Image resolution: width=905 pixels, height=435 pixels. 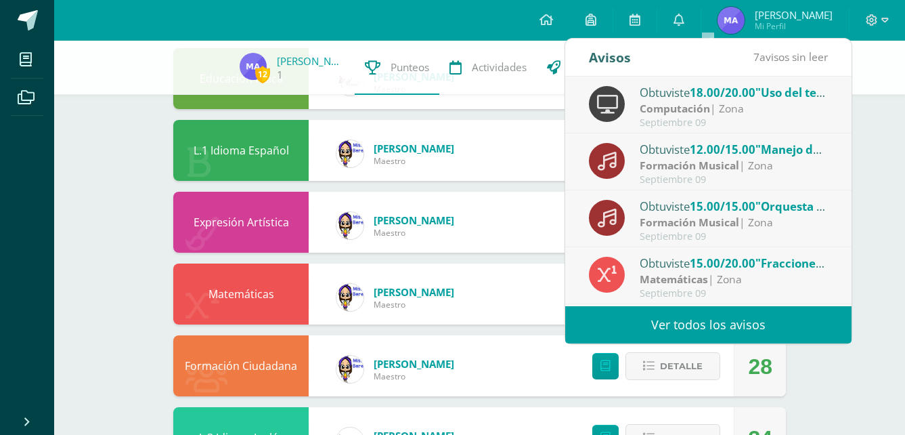 What do you see at coordinates (397, 68) in the screenshot?
I see `a: Punteos` at bounding box center [397, 68].